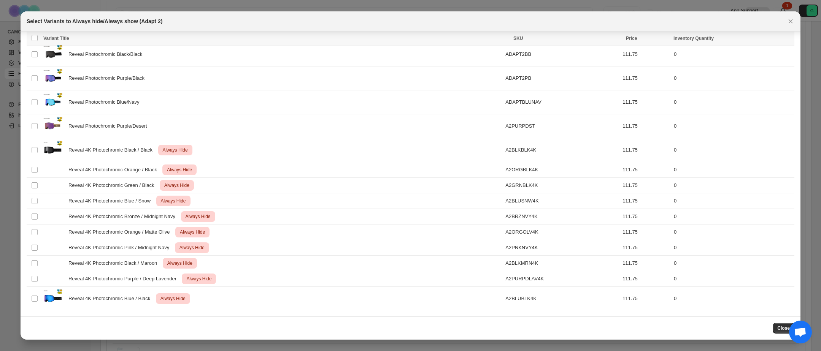 The height and width of the screenshot is (351, 821). I want to click on a: Open chat, so click(800, 332).